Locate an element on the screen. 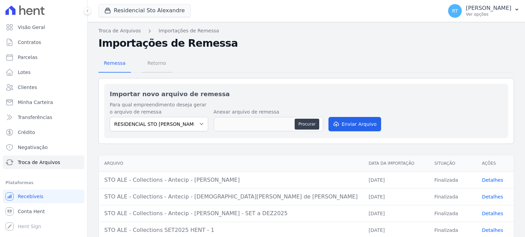  a: Lotes is located at coordinates (43, 72).